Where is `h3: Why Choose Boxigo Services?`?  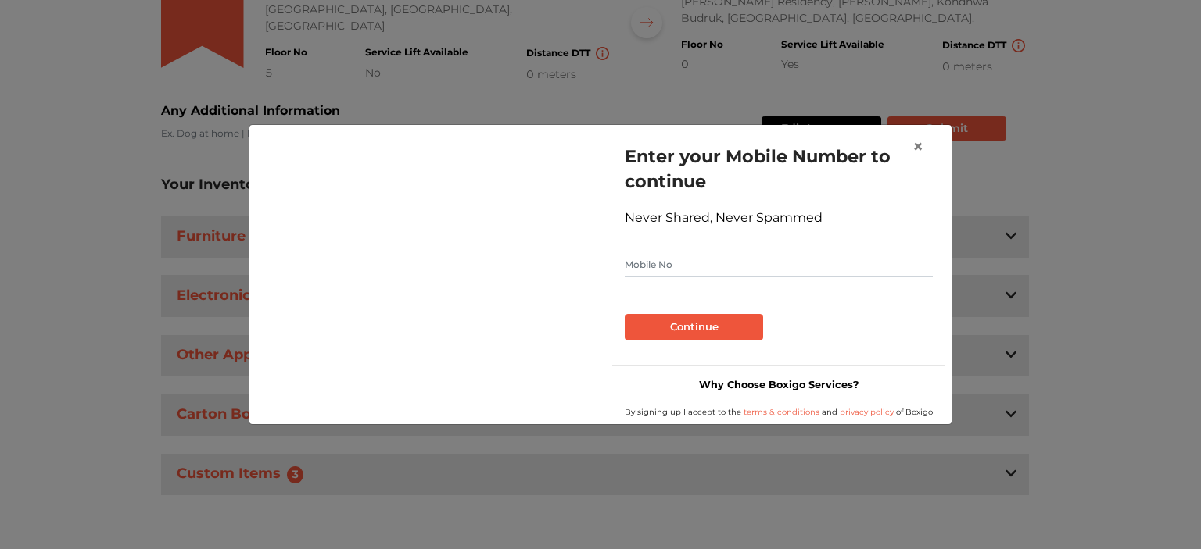
h3: Why Choose Boxigo Services? is located at coordinates (778, 385).